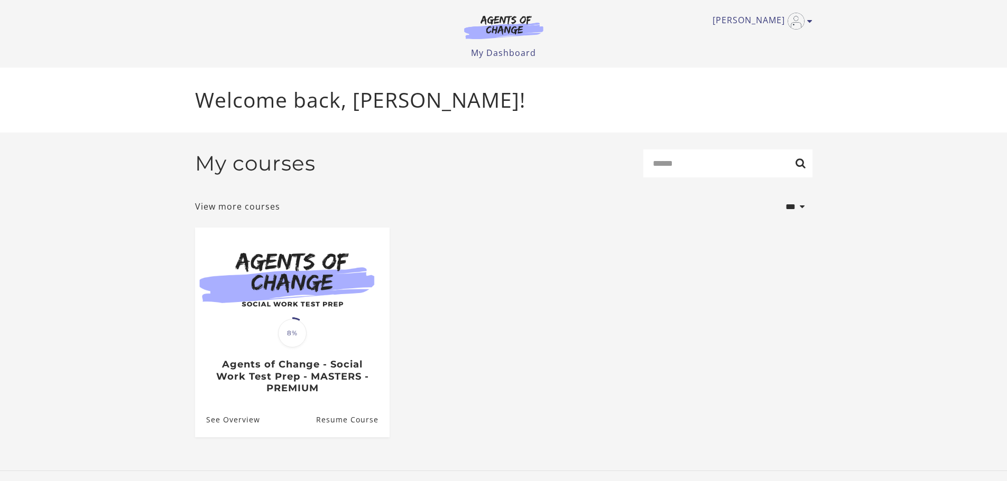 The width and height of the screenshot is (1007, 481). Describe the element at coordinates (292, 333) in the screenshot. I see `span: 8%` at that location.